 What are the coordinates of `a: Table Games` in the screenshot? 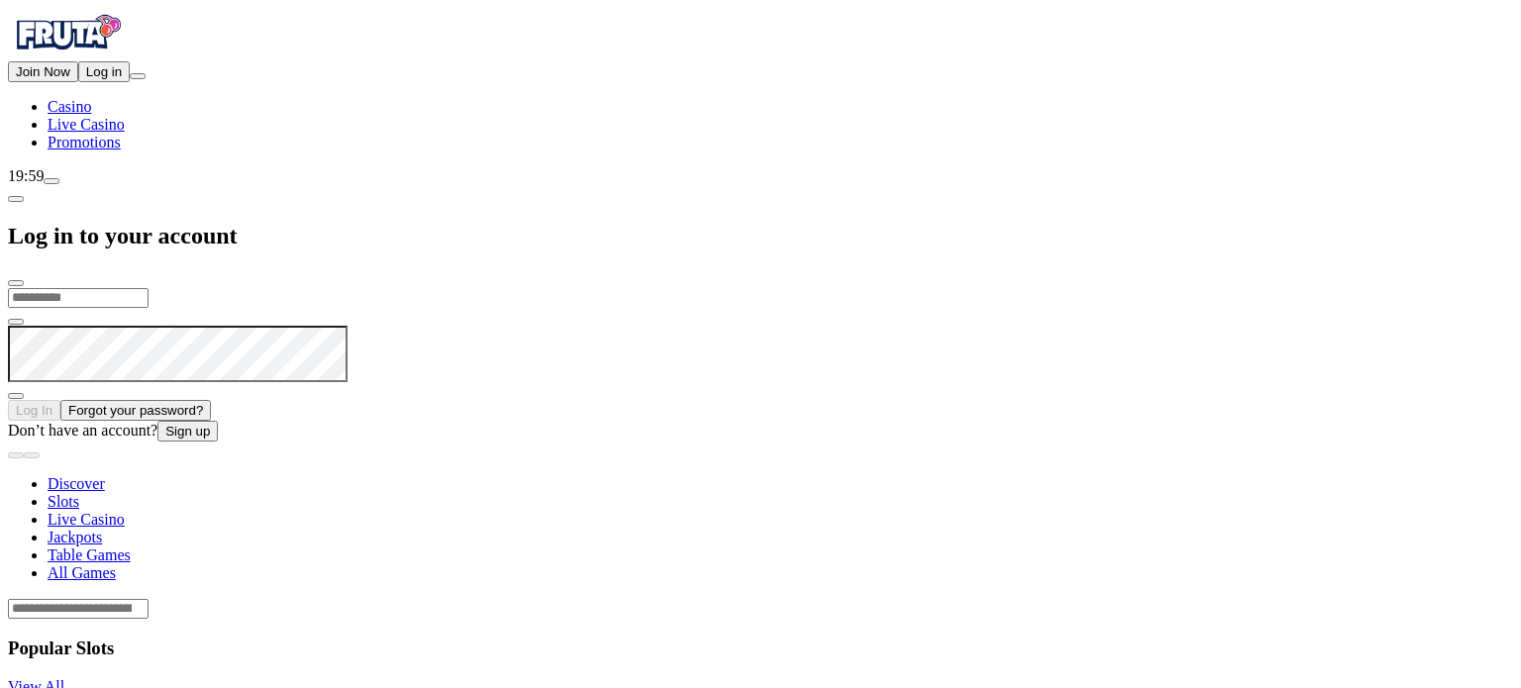 It's located at (89, 555).